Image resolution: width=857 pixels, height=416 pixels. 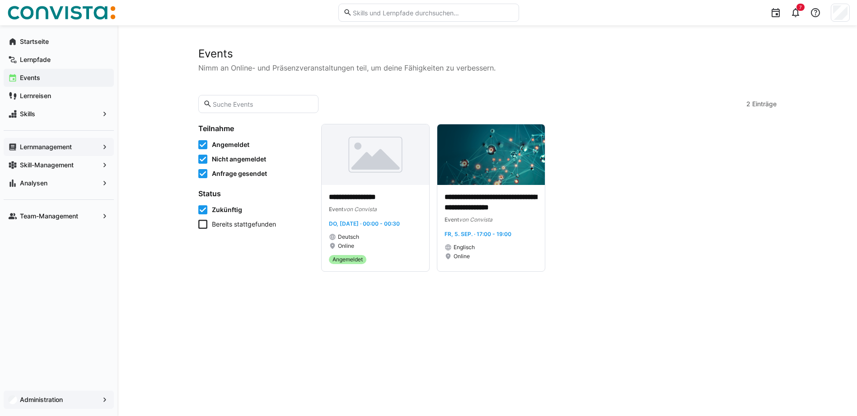 What do you see at coordinates (254, 193) in the screenshot?
I see `h4: Status` at bounding box center [254, 193].